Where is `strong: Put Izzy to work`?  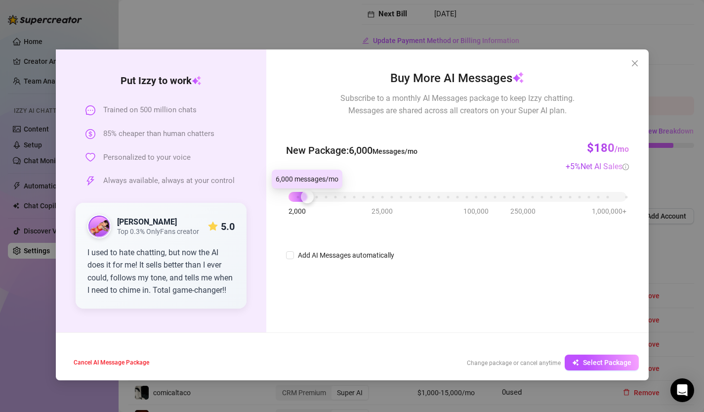 strong: Put Izzy to work is located at coordinates (161, 81).